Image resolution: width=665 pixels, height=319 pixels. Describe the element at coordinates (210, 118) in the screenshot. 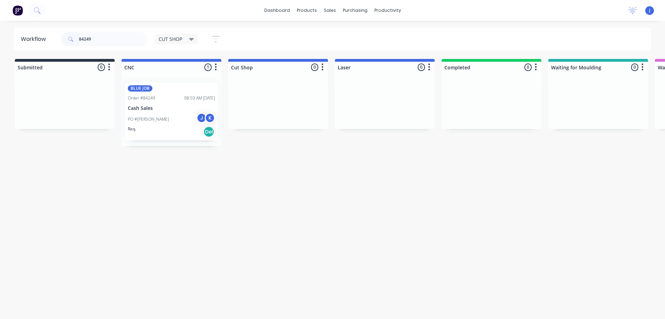

I see `div: K` at that location.